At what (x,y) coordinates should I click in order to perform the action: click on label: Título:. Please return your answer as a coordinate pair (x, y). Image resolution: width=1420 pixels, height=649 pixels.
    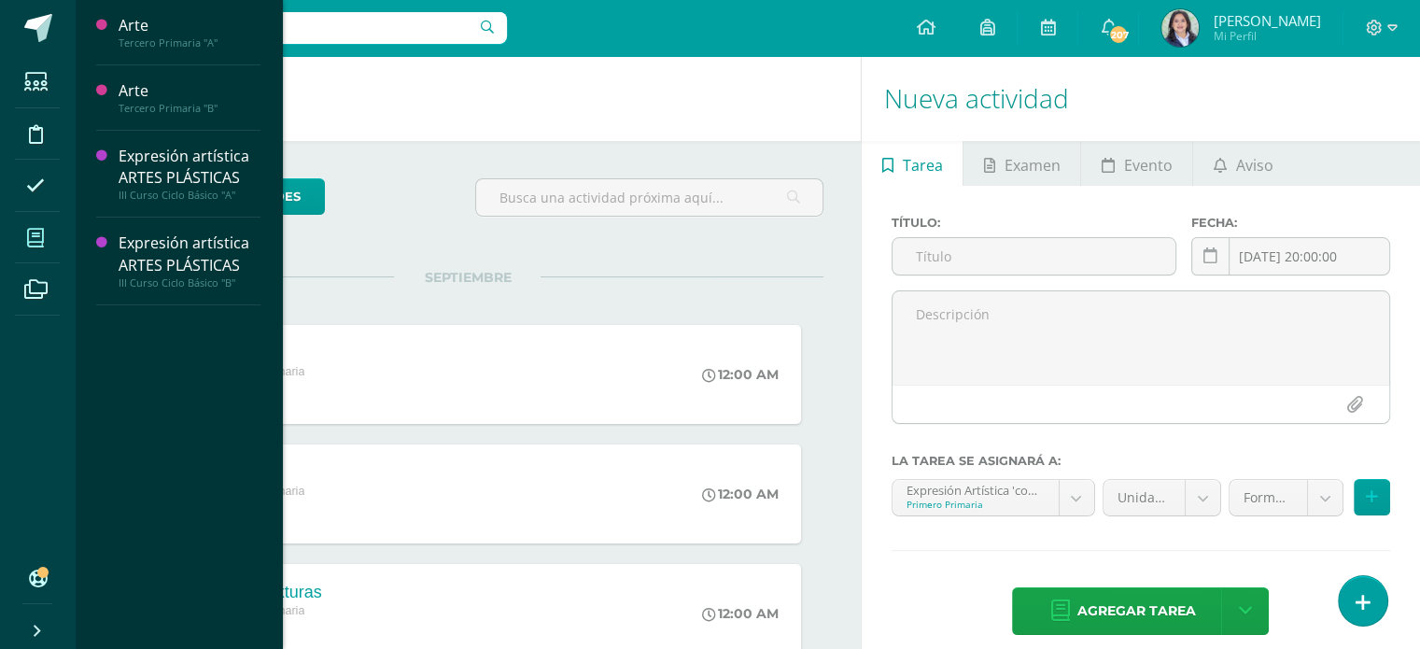
    Looking at the image, I should click on (1033, 222).